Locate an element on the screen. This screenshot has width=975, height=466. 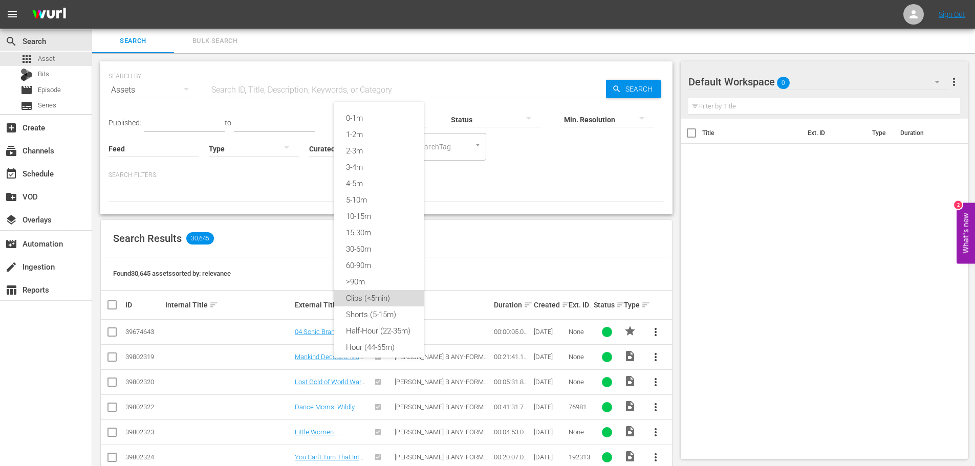
div: Half-Hour (22-35m) is located at coordinates (379, 331).